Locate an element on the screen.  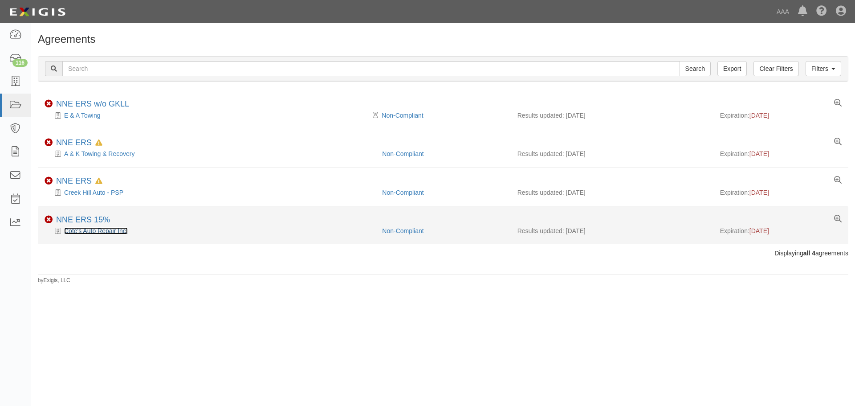
a: A & K Towing & Recovery is located at coordinates (99, 154).